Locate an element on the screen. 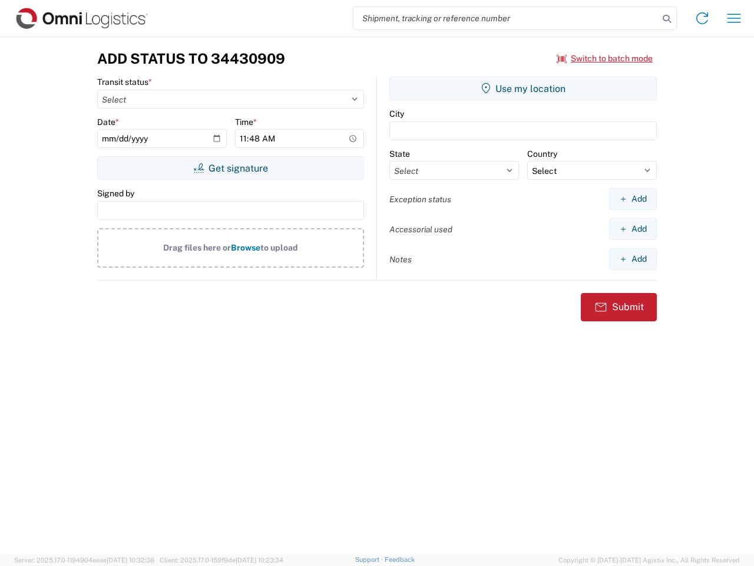 The height and width of the screenshot is (566, 754). label: State is located at coordinates (400, 154).